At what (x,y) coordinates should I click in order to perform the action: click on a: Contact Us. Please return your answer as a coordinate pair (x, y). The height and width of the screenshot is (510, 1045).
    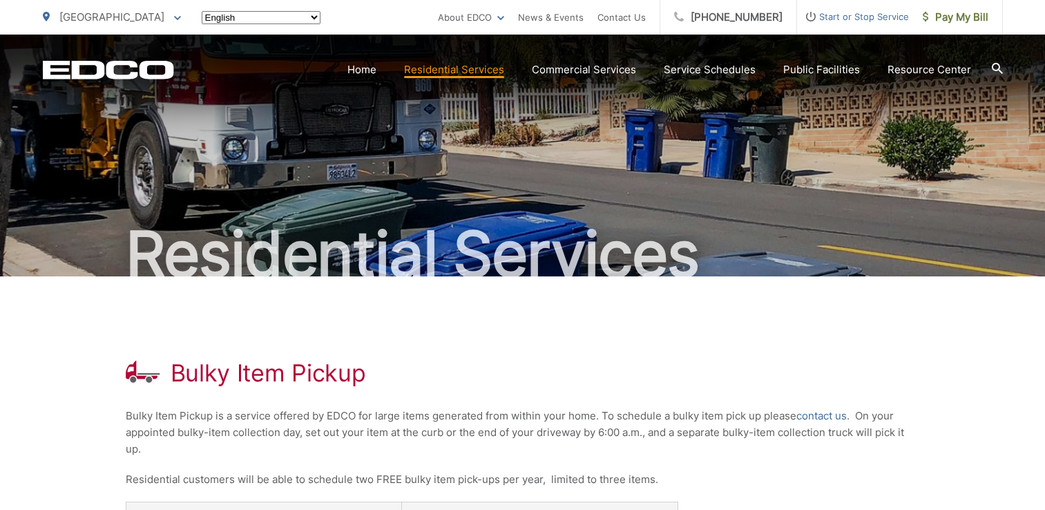
    Looking at the image, I should click on (621, 17).